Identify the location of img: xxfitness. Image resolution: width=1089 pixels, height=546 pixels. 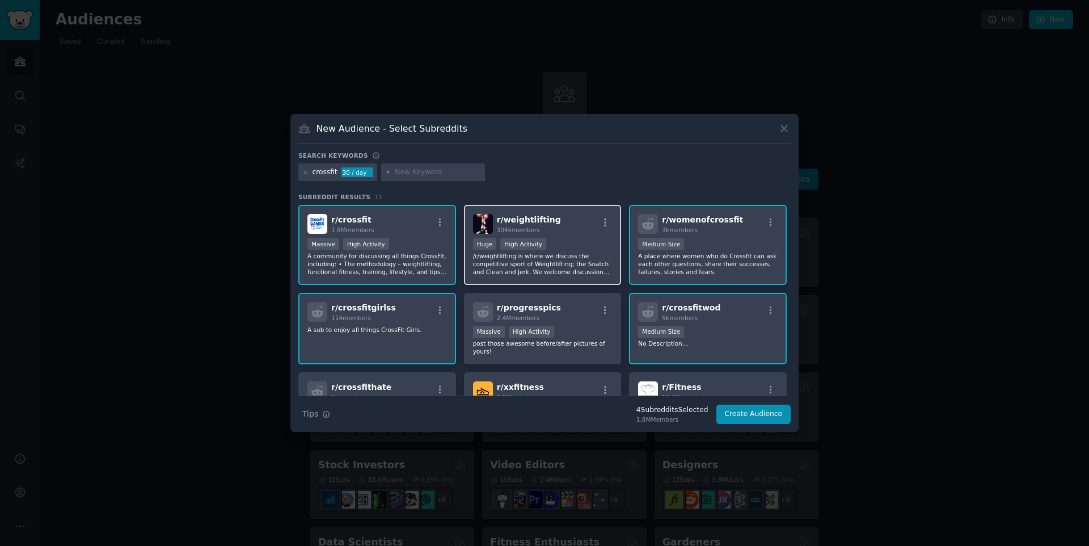
(483, 391).